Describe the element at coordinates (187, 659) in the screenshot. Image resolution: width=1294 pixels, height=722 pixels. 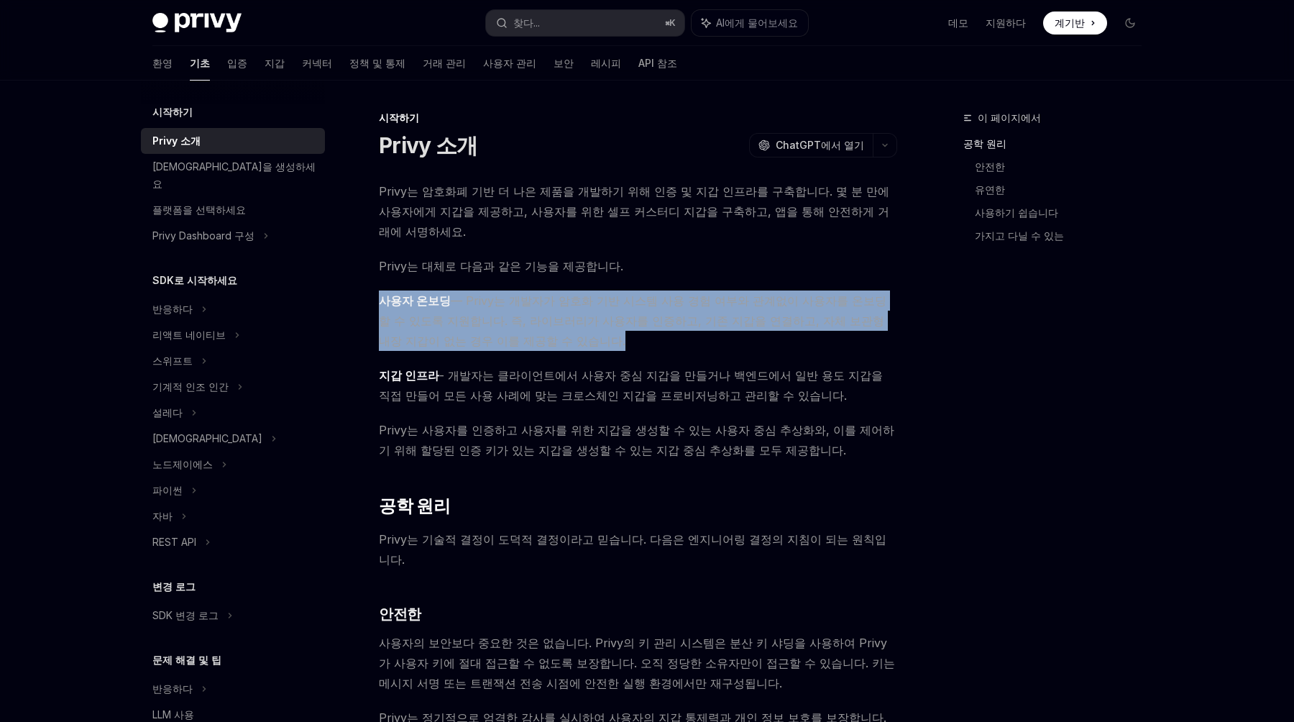
I see `font: 문제 해결 및 팁` at that location.